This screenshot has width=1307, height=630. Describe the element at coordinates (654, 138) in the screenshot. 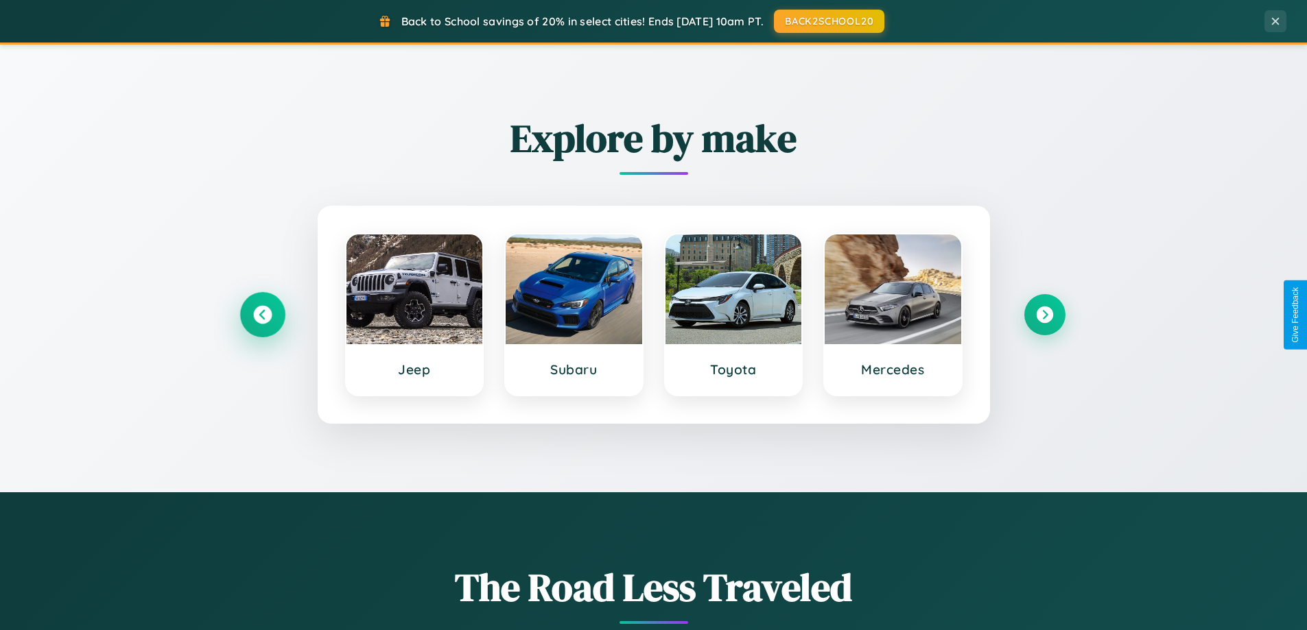

I see `h2: Explore by make` at that location.